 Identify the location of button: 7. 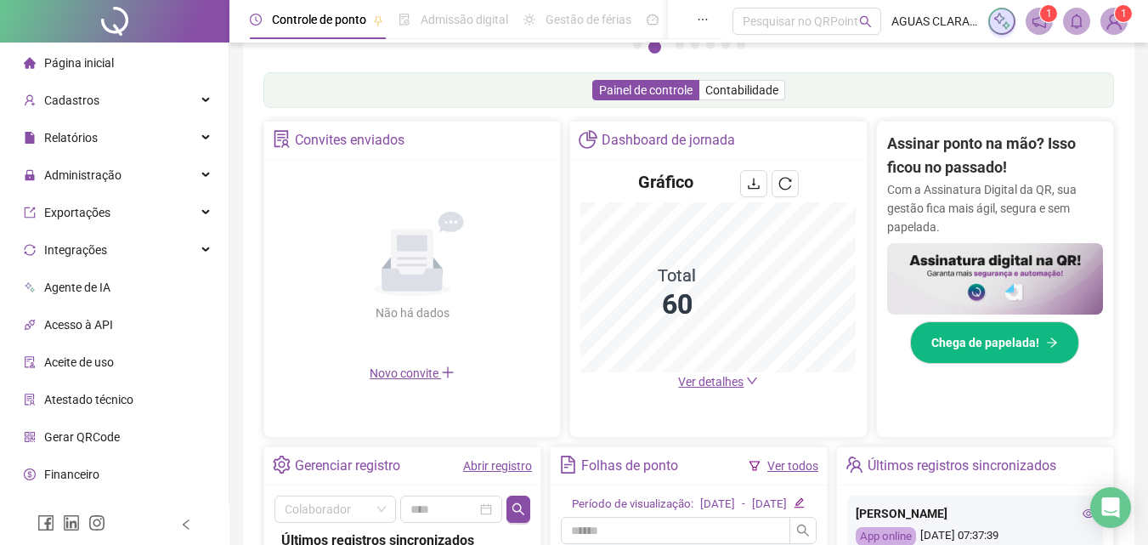
(741, 45).